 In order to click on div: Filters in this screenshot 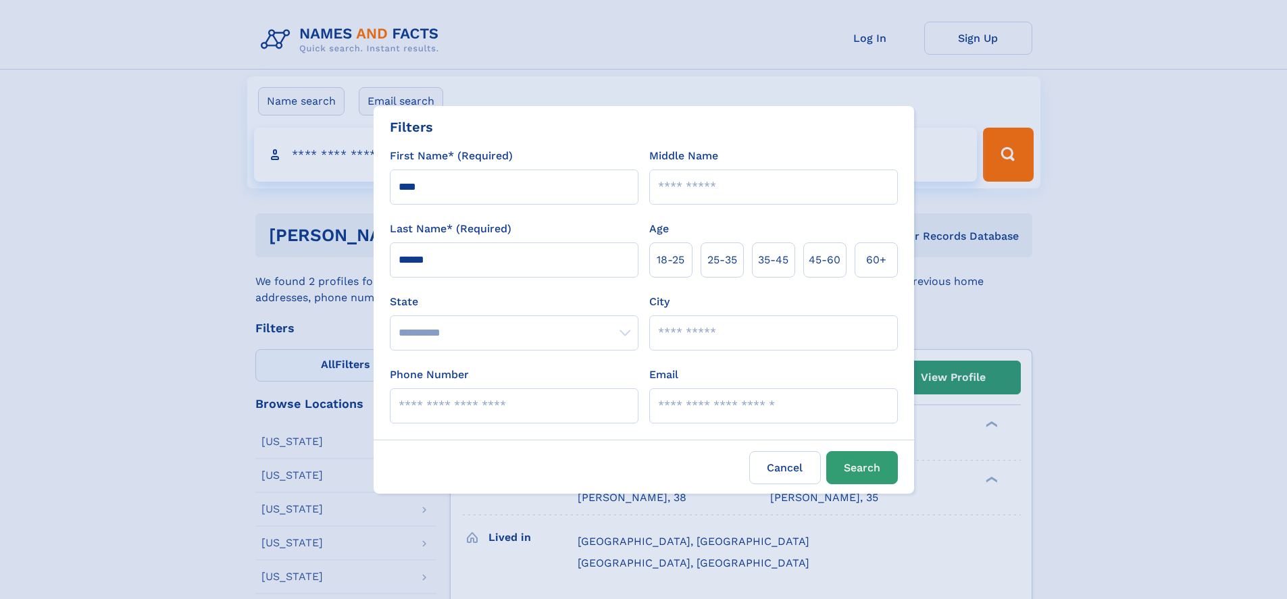, I will do `click(411, 127)`.